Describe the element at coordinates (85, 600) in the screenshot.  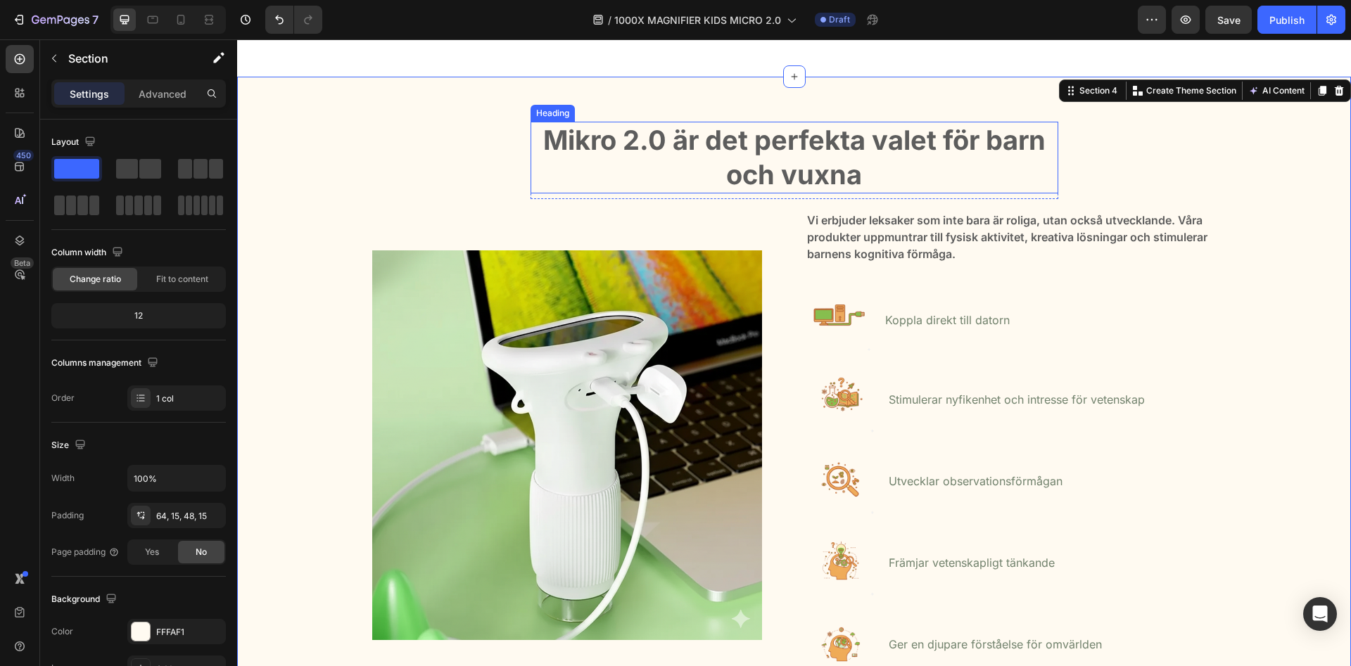
I see `div: Background` at that location.